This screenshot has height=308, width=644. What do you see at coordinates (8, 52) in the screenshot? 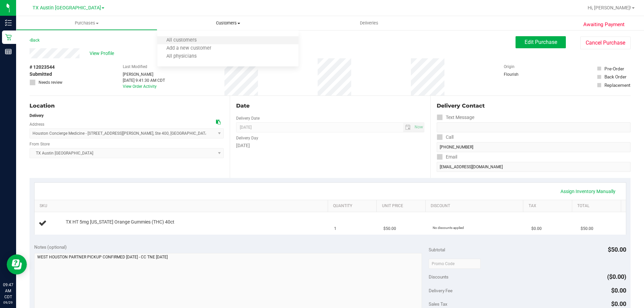
I see `inline-svg: Reports` at bounding box center [8, 52].